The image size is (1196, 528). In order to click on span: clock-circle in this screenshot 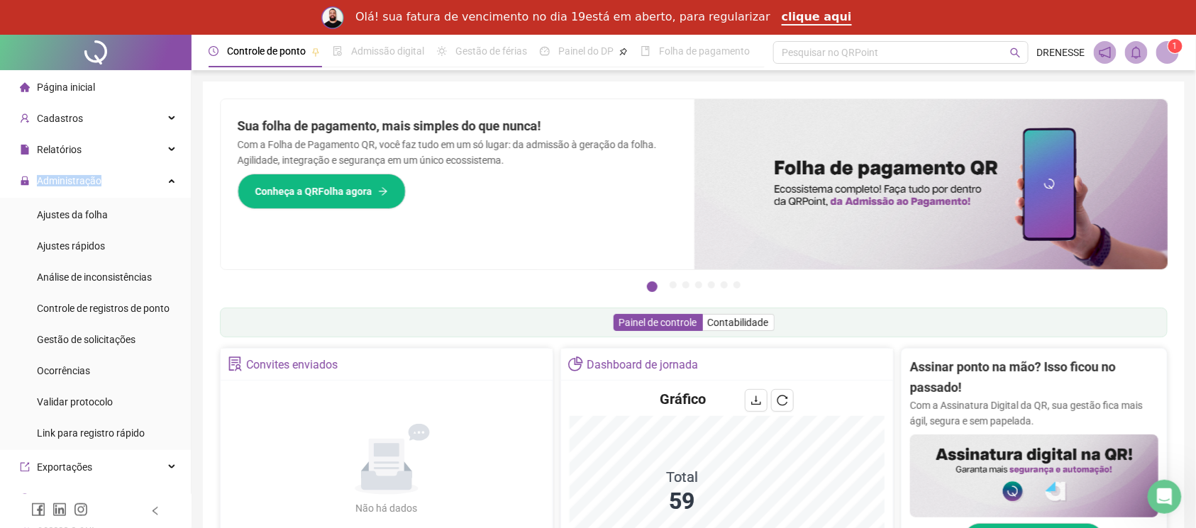, I will do `click(213, 51)`.